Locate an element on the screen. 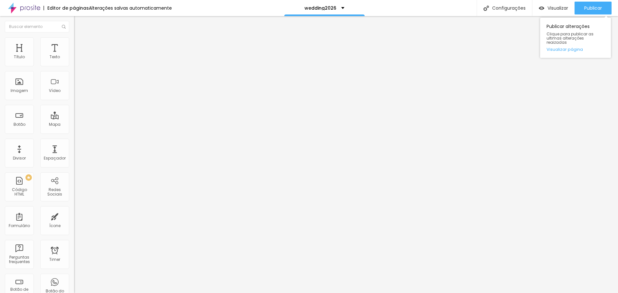 The width and height of the screenshot is (618, 293). div: Botão is located at coordinates (19, 125).